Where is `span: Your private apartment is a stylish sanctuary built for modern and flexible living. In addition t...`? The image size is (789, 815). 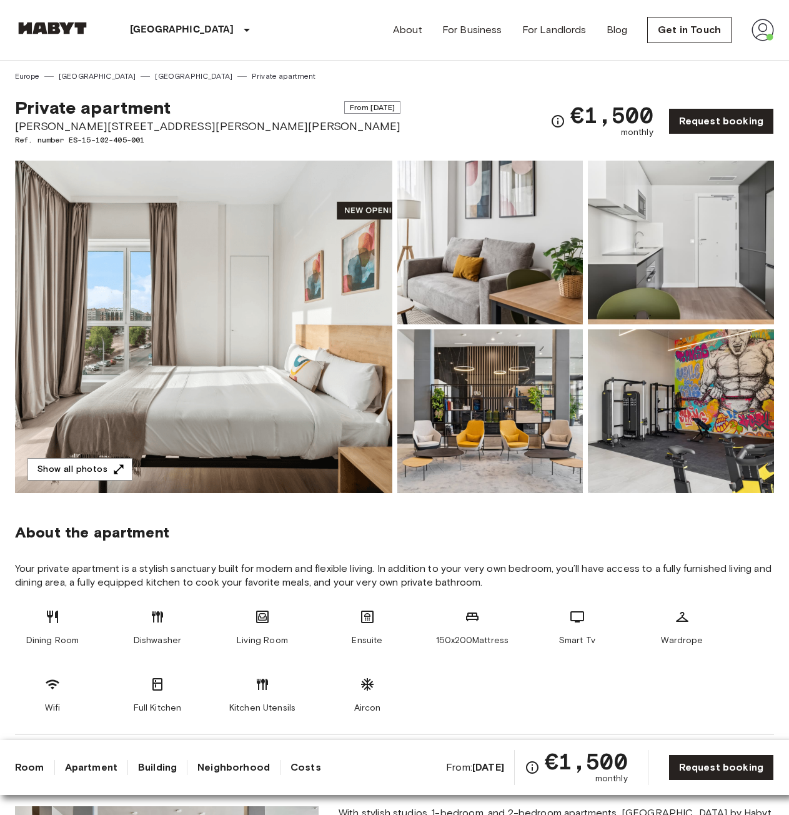
span: Your private apartment is a stylish sanctuary built for modern and flexible living. In addition t... is located at coordinates (394, 576).